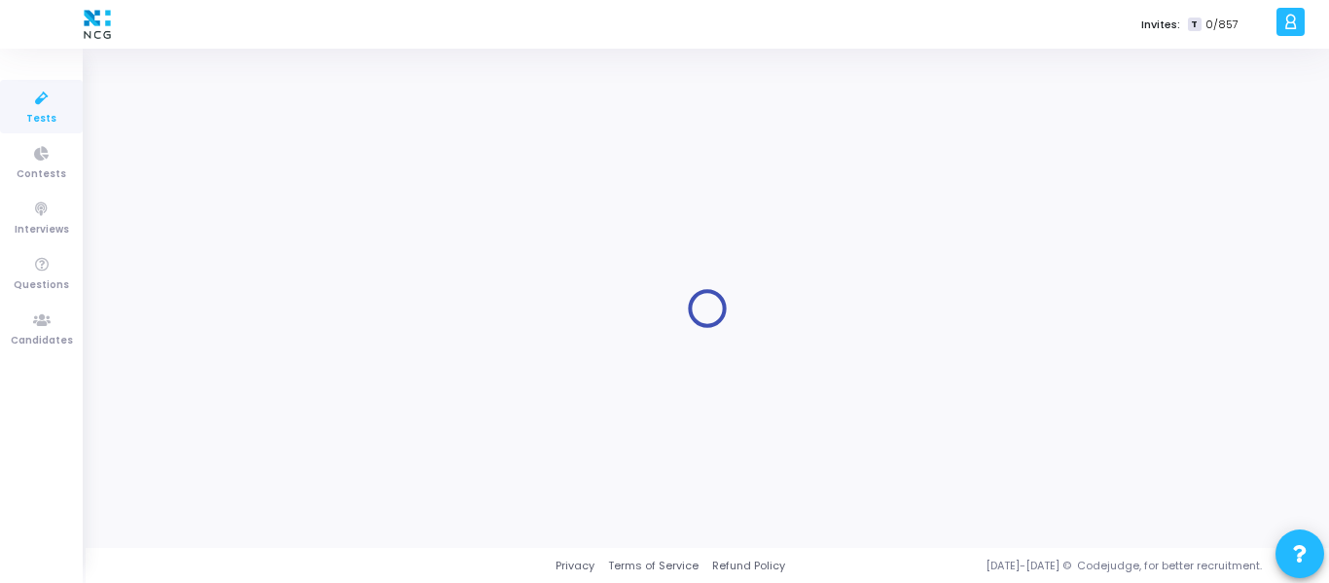  I want to click on span: Tests, so click(41, 119).